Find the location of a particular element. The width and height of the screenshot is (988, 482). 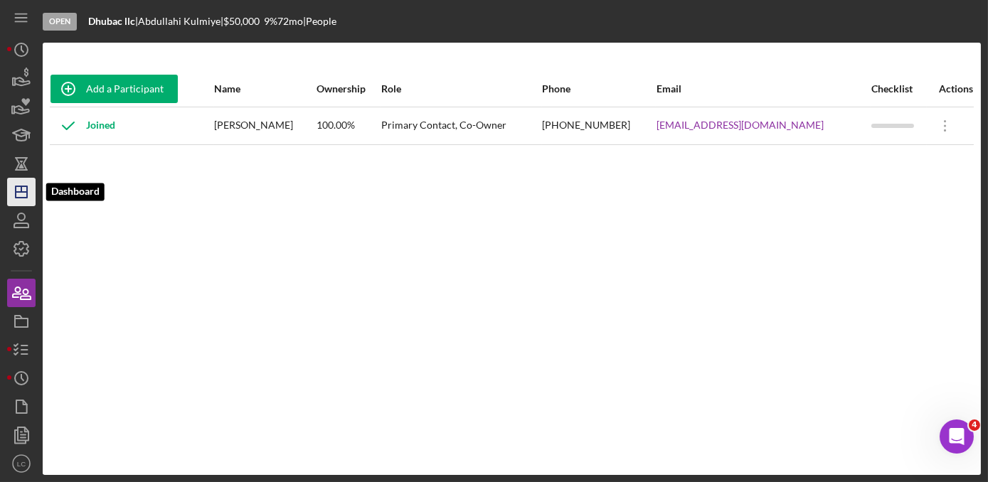

div: 9 % is located at coordinates (270, 21).